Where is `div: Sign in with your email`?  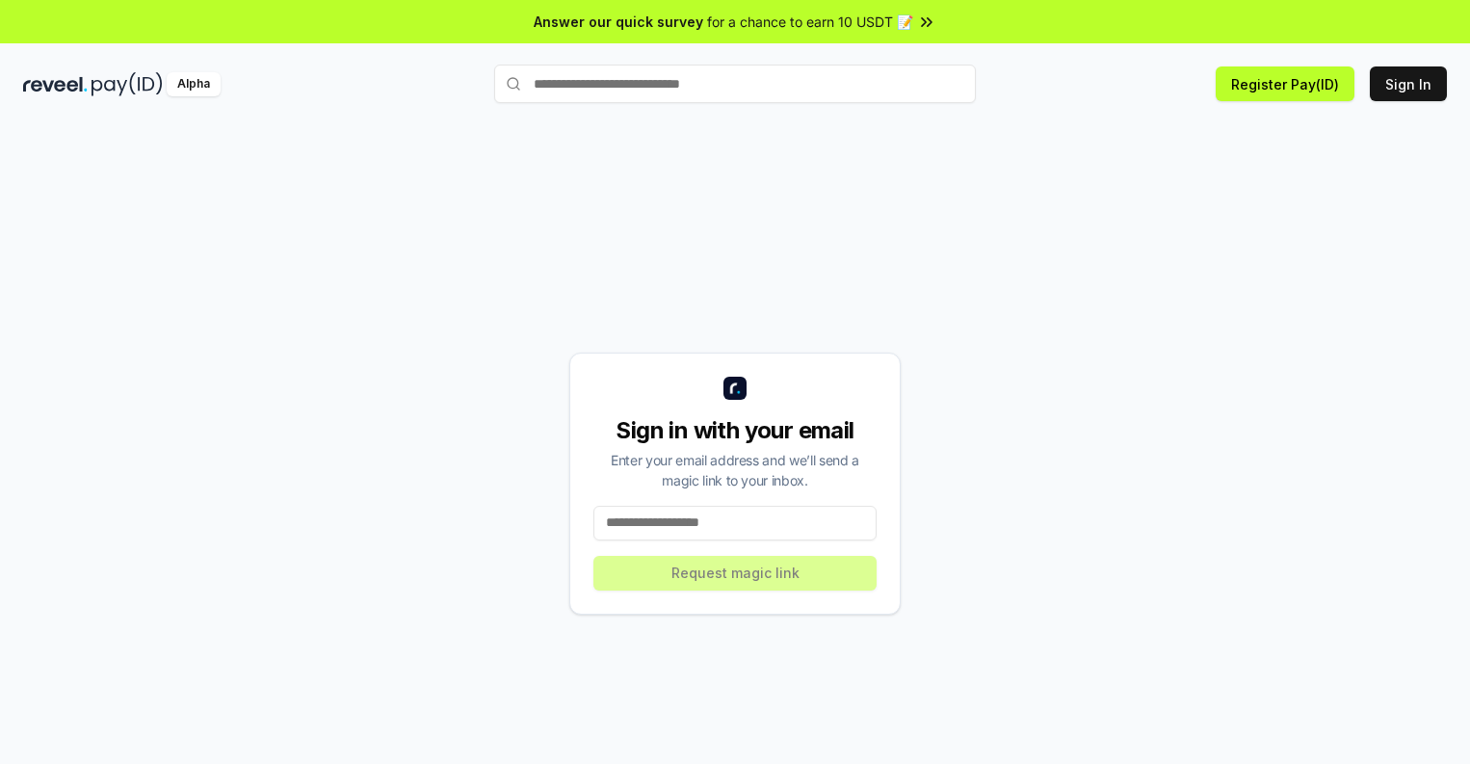 div: Sign in with your email is located at coordinates (735, 431).